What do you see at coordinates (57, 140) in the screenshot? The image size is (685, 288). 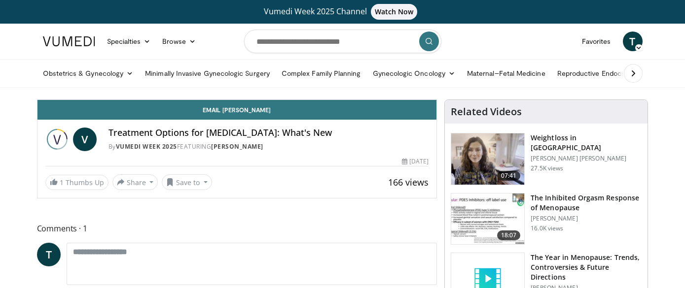 I see `img: Vumedi Week 2025` at bounding box center [57, 140].